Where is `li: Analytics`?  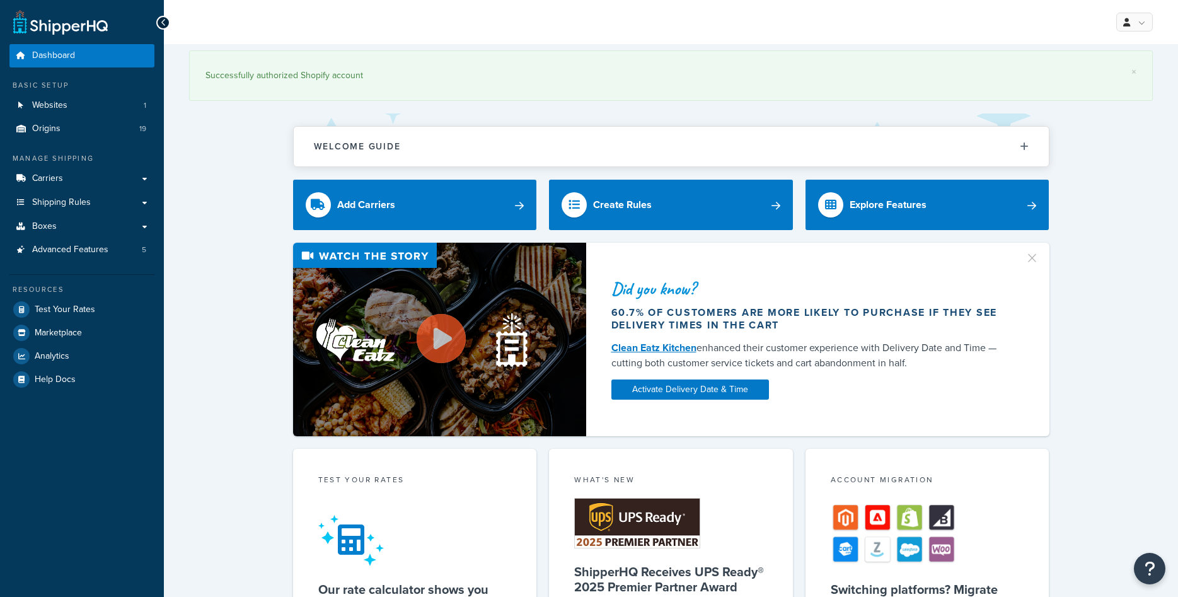 li: Analytics is located at coordinates (82, 356).